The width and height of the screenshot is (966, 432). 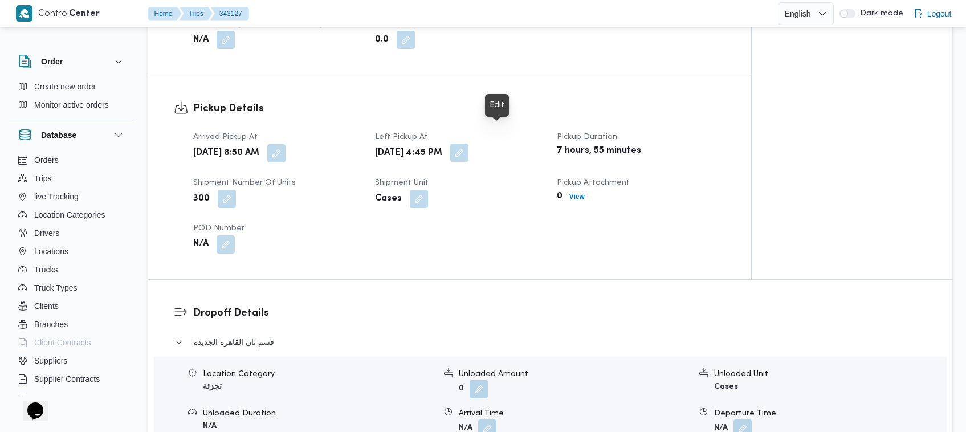 What do you see at coordinates (165, 14) in the screenshot?
I see `button: Home` at bounding box center [165, 14].